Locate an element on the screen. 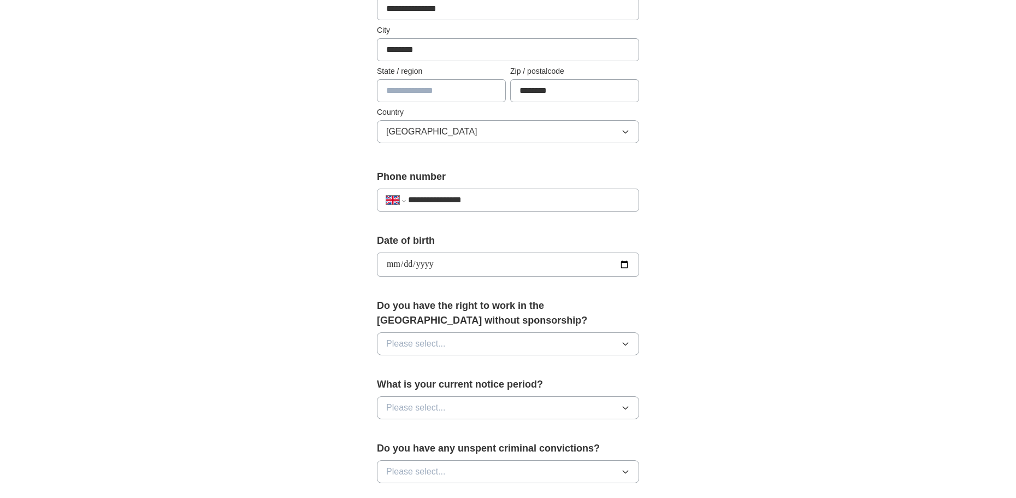 The width and height of the screenshot is (1016, 498). label: State / region is located at coordinates (441, 71).